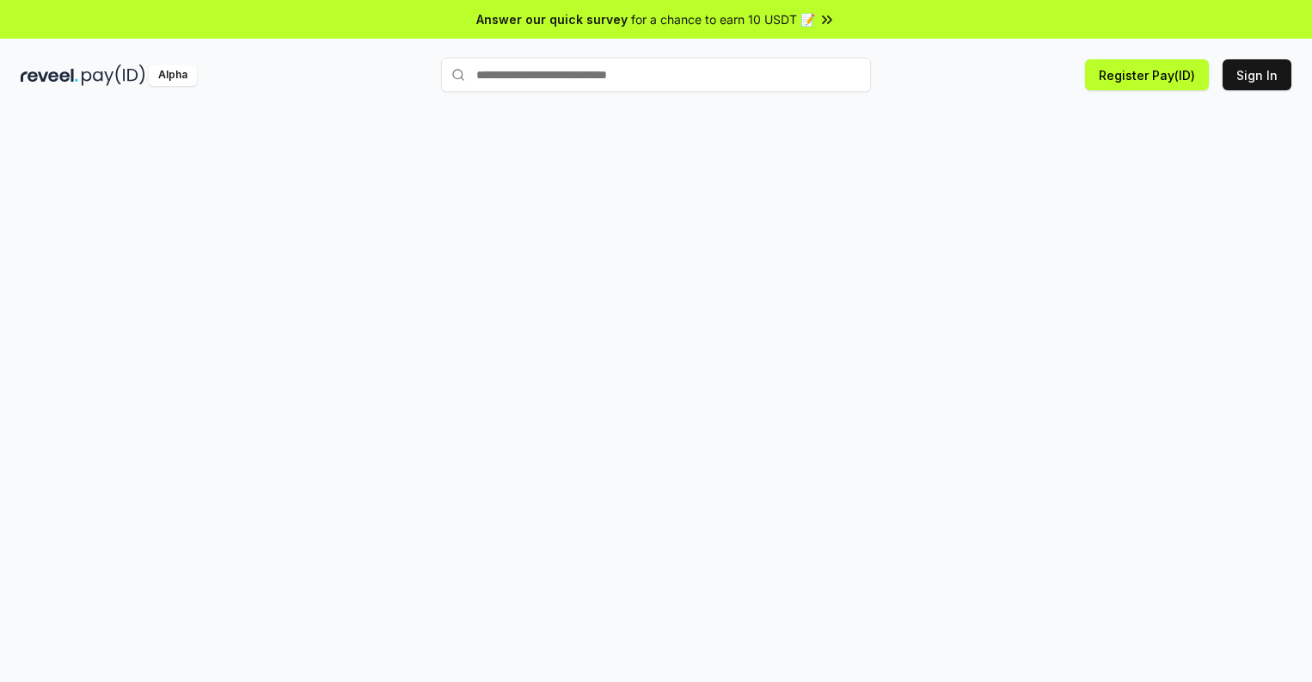  What do you see at coordinates (1257, 75) in the screenshot?
I see `button: Sign In` at bounding box center [1257, 75].